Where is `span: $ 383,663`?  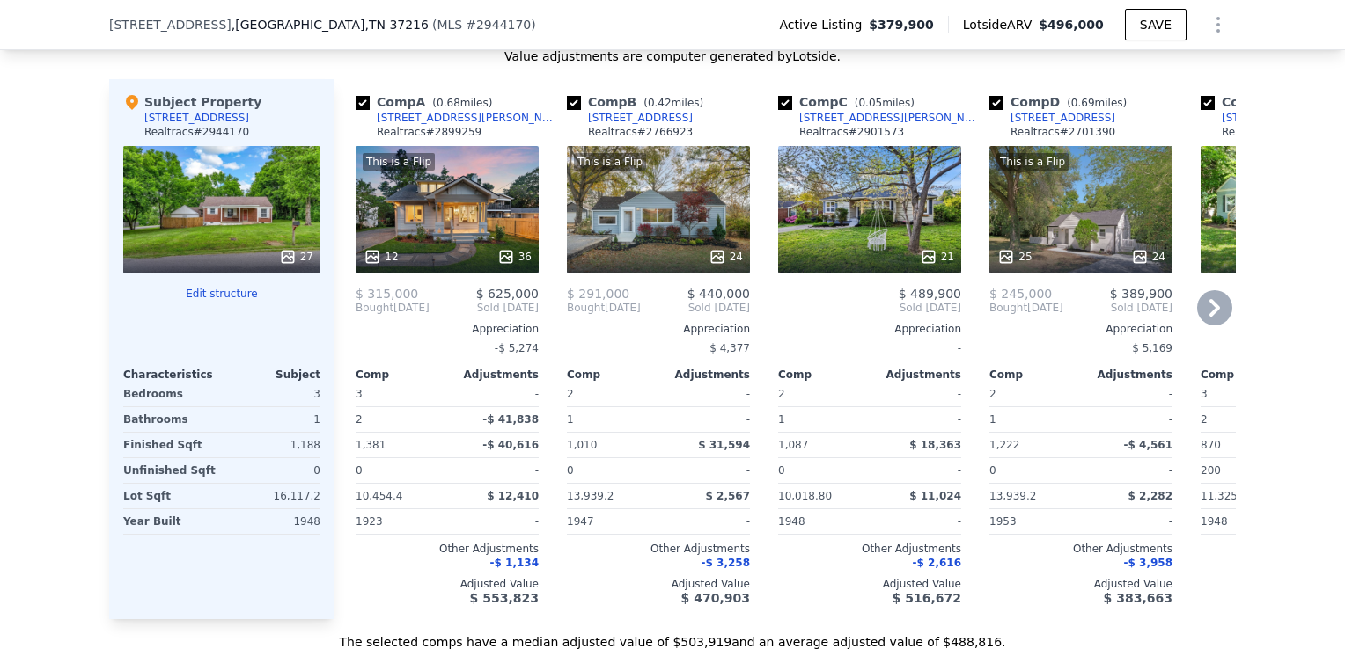
span: $ 383,663 is located at coordinates (1138, 598).